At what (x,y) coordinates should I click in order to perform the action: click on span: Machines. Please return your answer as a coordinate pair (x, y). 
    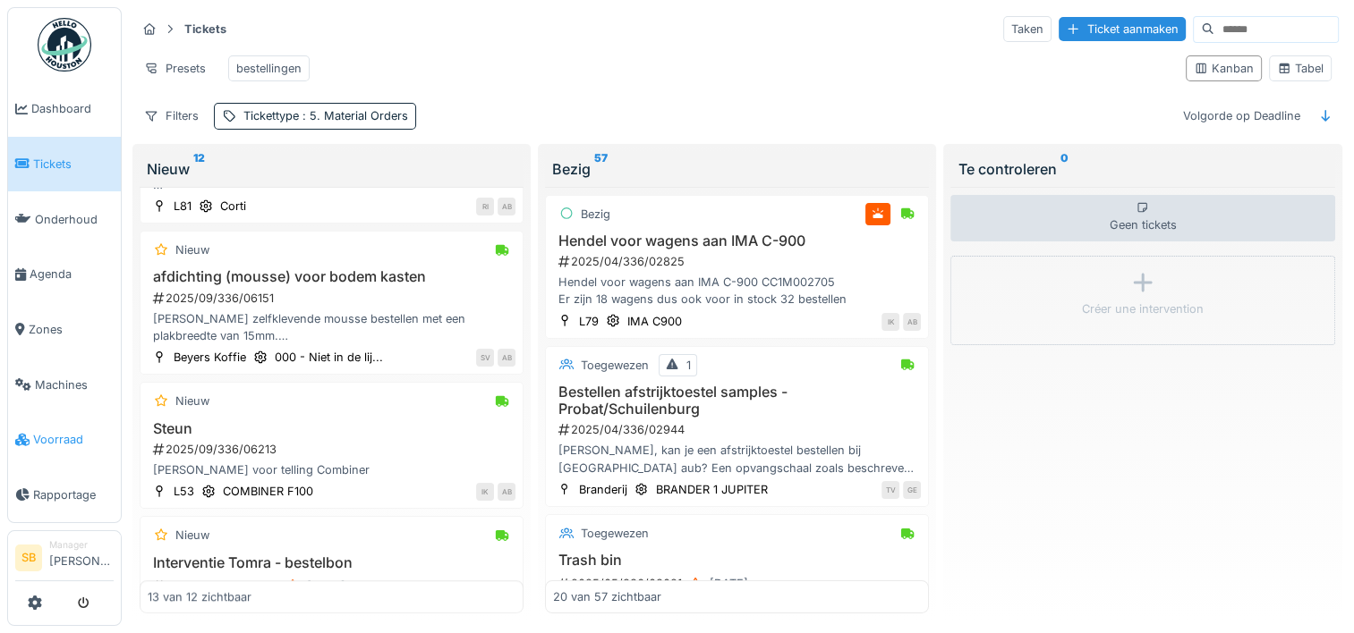
    Looking at the image, I should click on (74, 385).